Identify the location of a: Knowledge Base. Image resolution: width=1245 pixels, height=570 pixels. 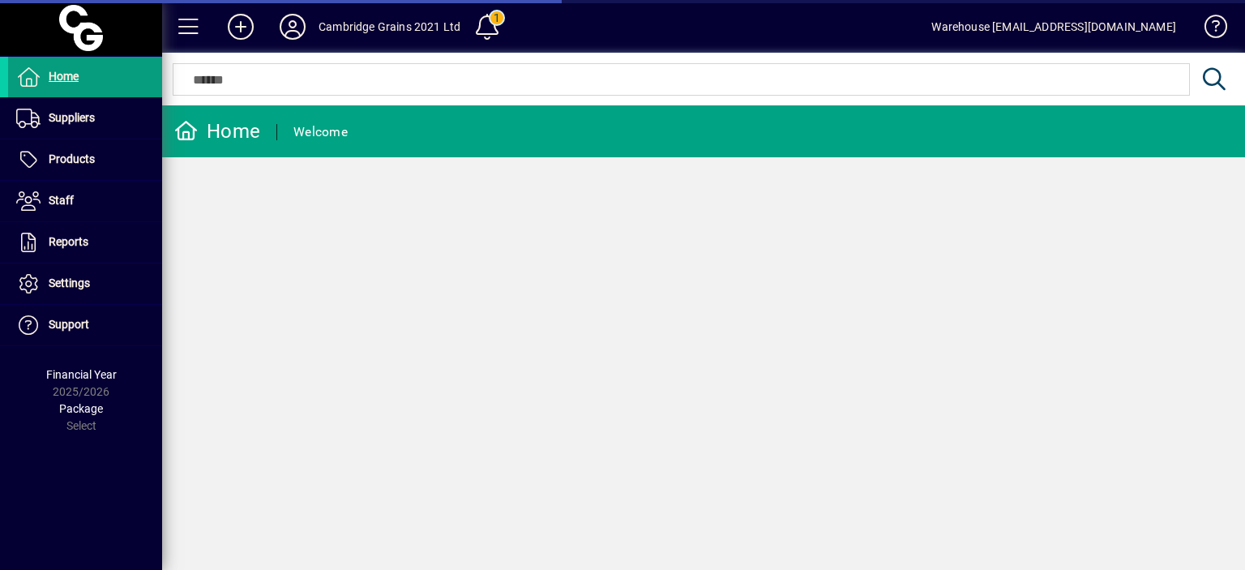
(1208, 29).